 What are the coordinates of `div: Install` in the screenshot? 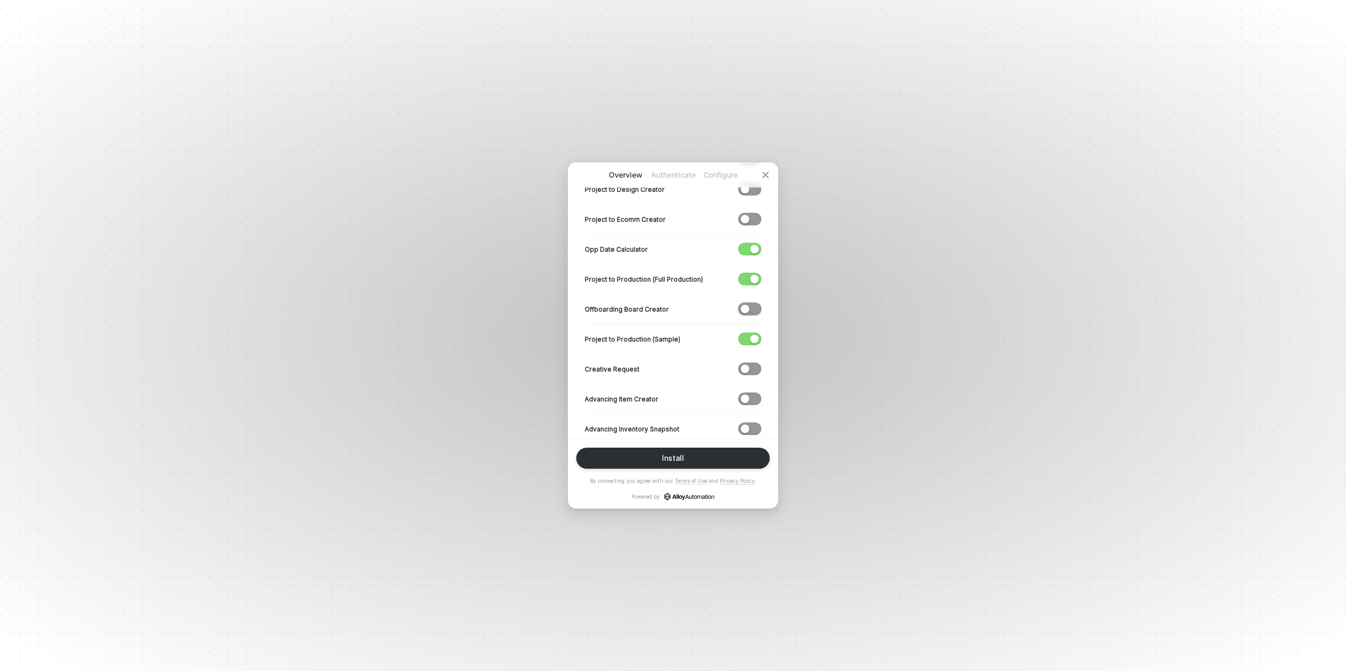 It's located at (673, 458).